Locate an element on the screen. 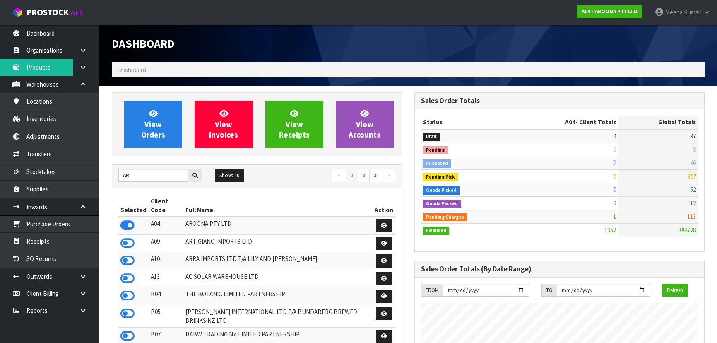 The image size is (717, 343). span: Finalised is located at coordinates (436, 231).